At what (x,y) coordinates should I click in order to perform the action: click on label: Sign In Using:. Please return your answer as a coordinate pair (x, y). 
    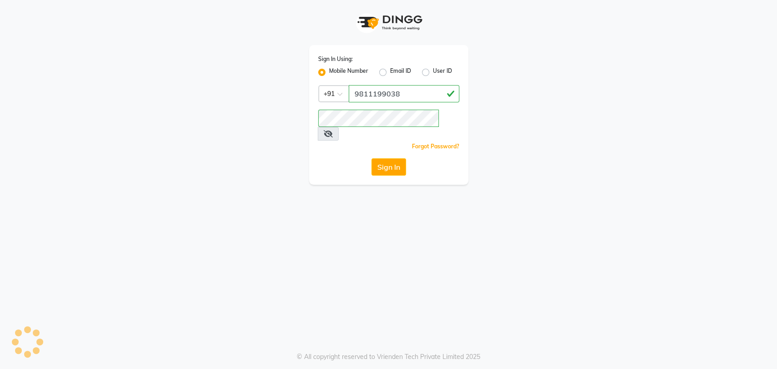
    Looking at the image, I should click on (336, 59).